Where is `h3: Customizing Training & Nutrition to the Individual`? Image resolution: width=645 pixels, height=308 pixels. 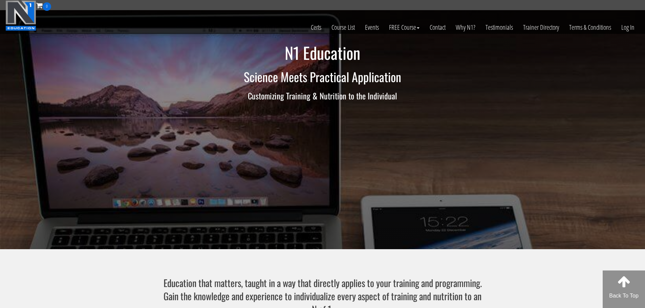 h3: Customizing Training & Nutrition to the Individual is located at coordinates (323, 96).